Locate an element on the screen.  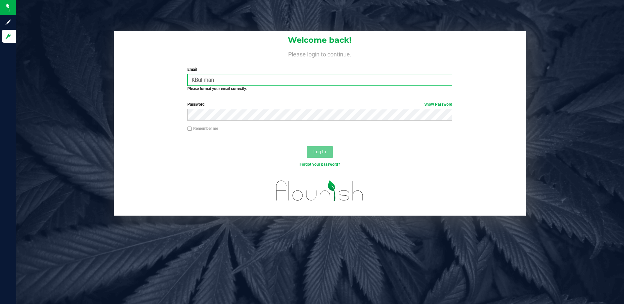
img: flourish_logo.svg is located at coordinates (320, 191).